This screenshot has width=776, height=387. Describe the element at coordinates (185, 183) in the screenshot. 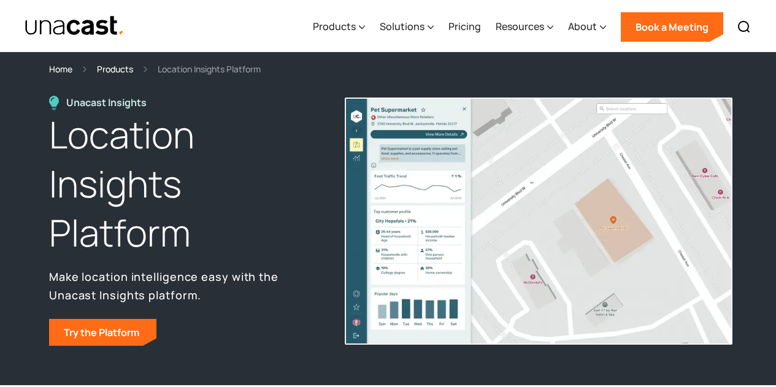

I see `h1: Location Insights Platform` at that location.